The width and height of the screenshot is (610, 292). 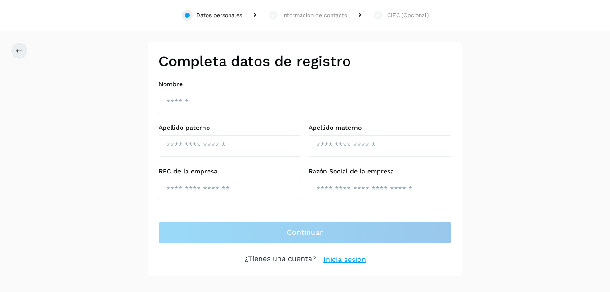 I want to click on label: Apellido materno, so click(x=380, y=128).